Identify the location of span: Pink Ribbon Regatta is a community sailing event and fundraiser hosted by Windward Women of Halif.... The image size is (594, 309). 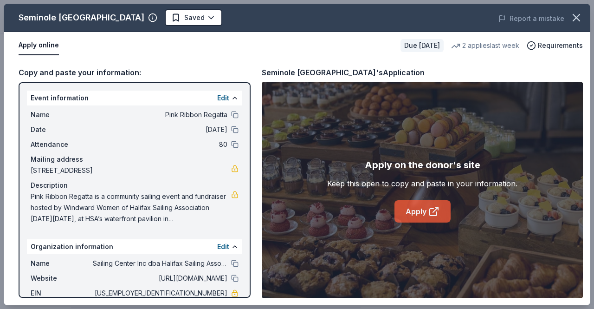
(131, 207).